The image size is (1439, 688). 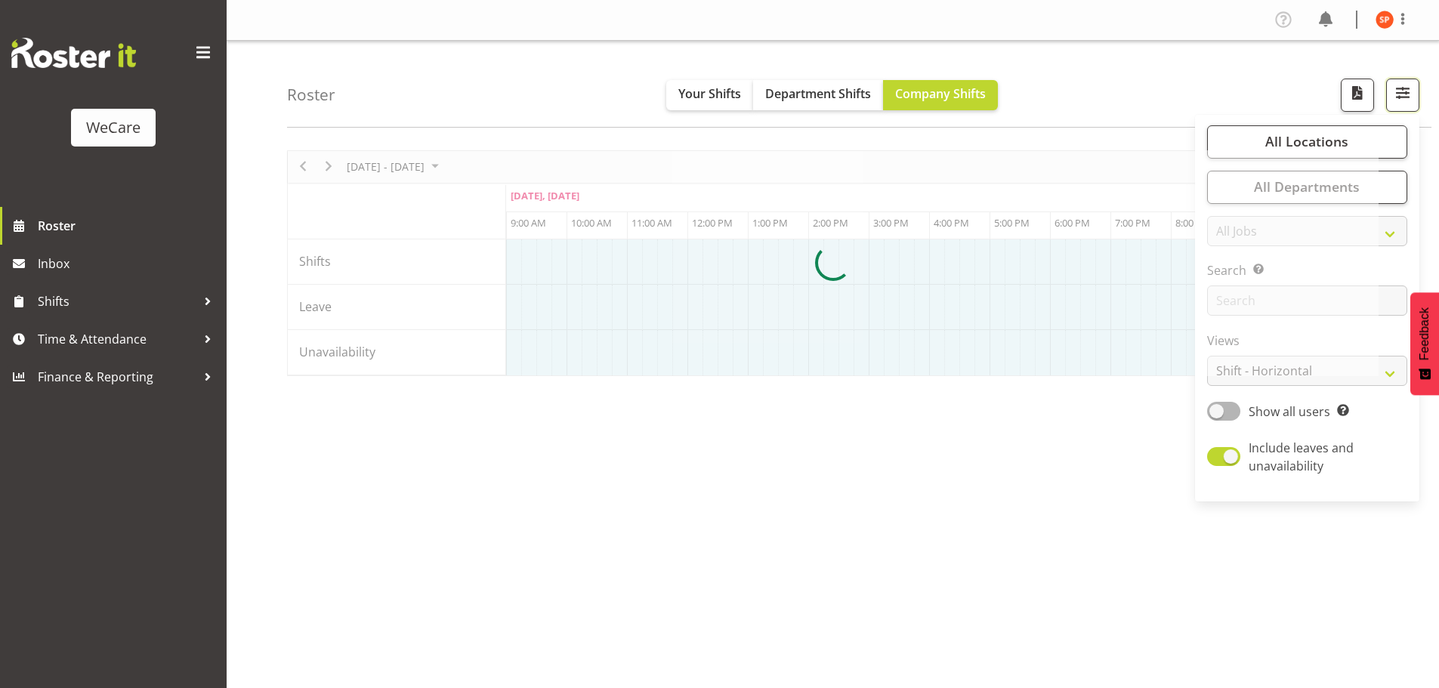 I want to click on span: Department Shifts, so click(x=818, y=94).